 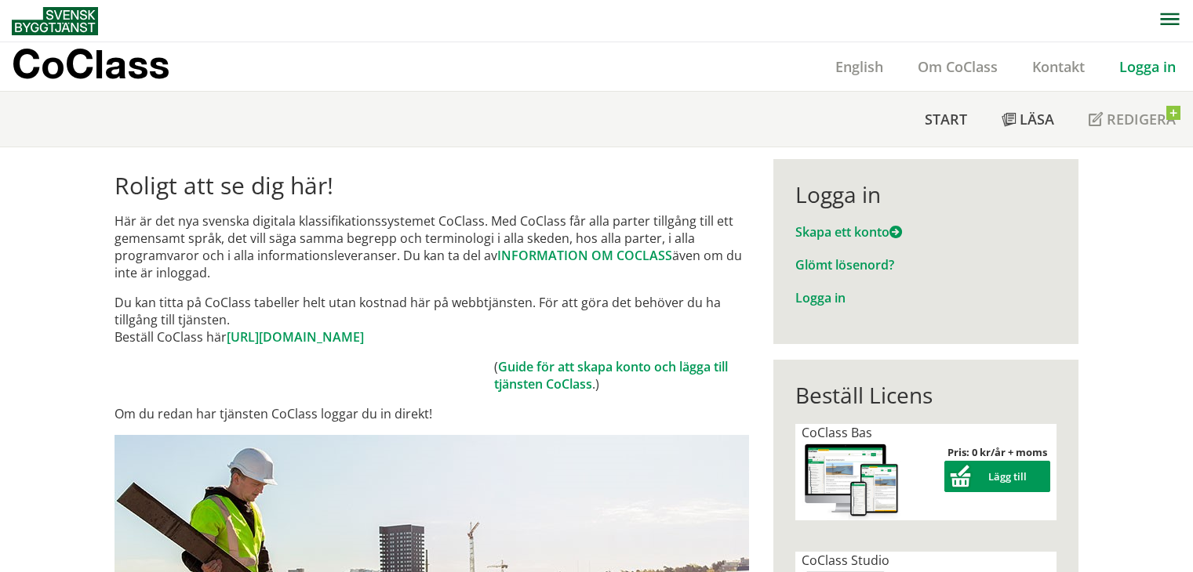 What do you see at coordinates (431, 247) in the screenshot?
I see `p: Här är det nya svenska digitala klassifikationssystemet CoClass. Med CoClass får alla parter till...` at bounding box center [431, 247].